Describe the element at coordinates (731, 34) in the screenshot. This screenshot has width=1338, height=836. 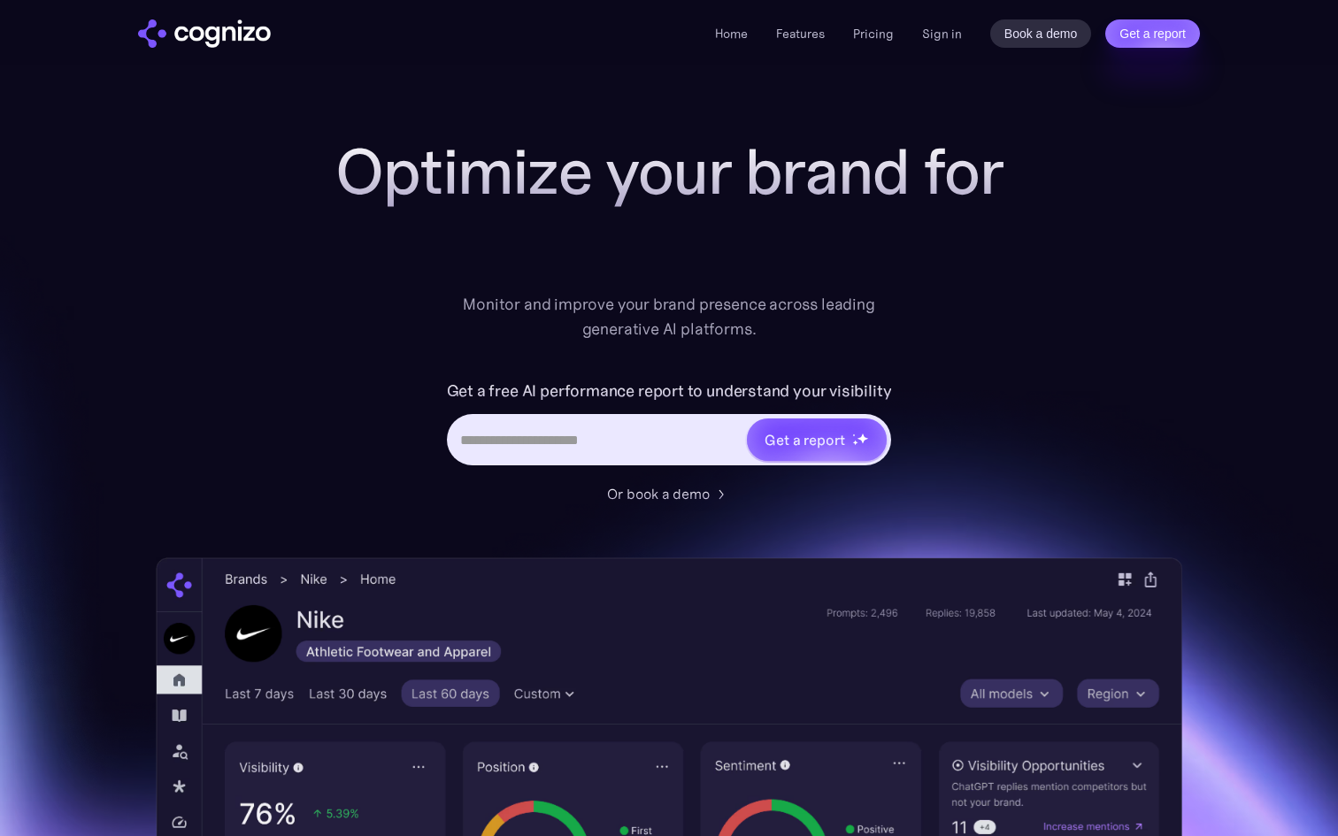
I see `a: Home` at that location.